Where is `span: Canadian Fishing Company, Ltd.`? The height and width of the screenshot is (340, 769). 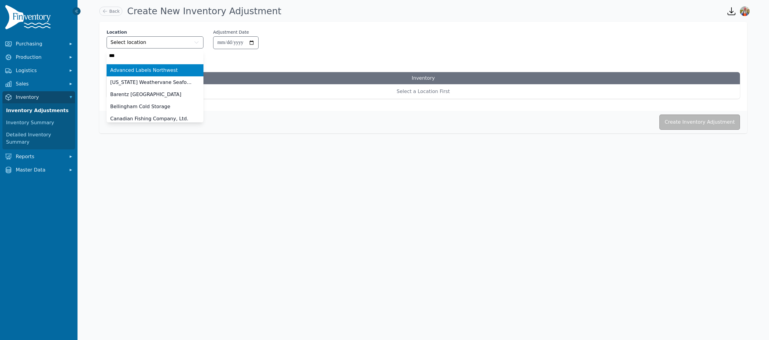
span: Canadian Fishing Company, Ltd. is located at coordinates (149, 119).